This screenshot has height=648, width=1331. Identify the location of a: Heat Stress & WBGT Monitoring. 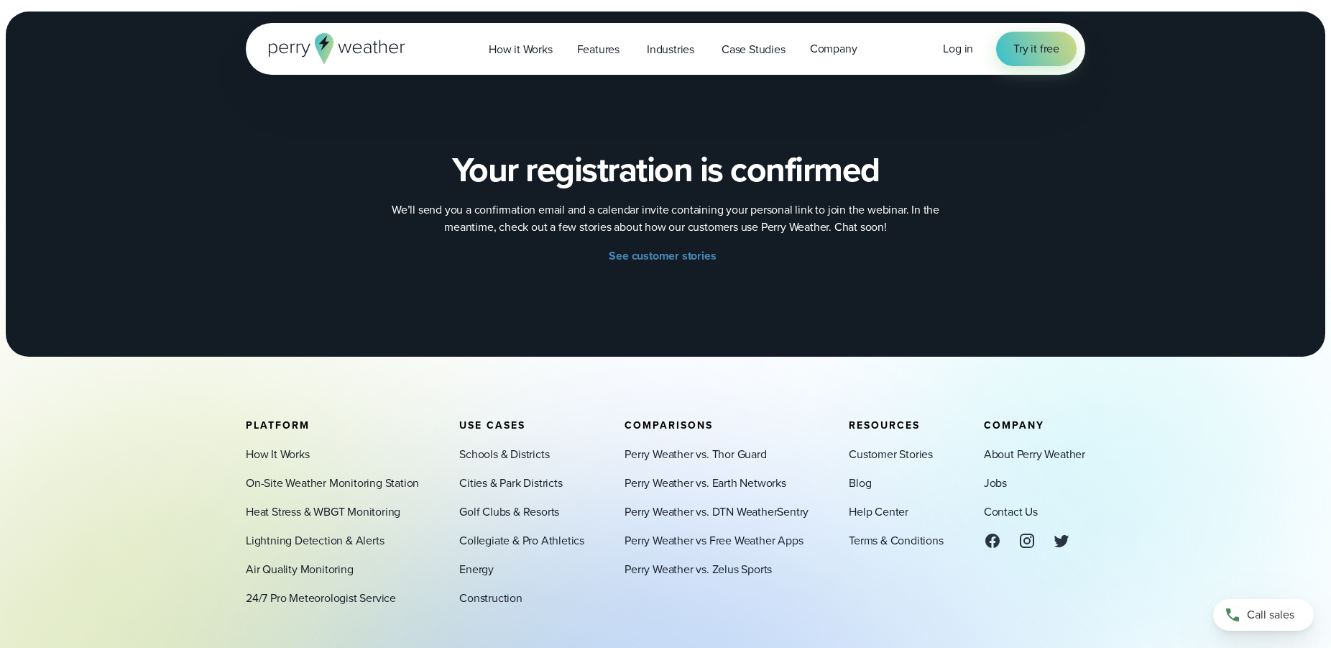
(323, 512).